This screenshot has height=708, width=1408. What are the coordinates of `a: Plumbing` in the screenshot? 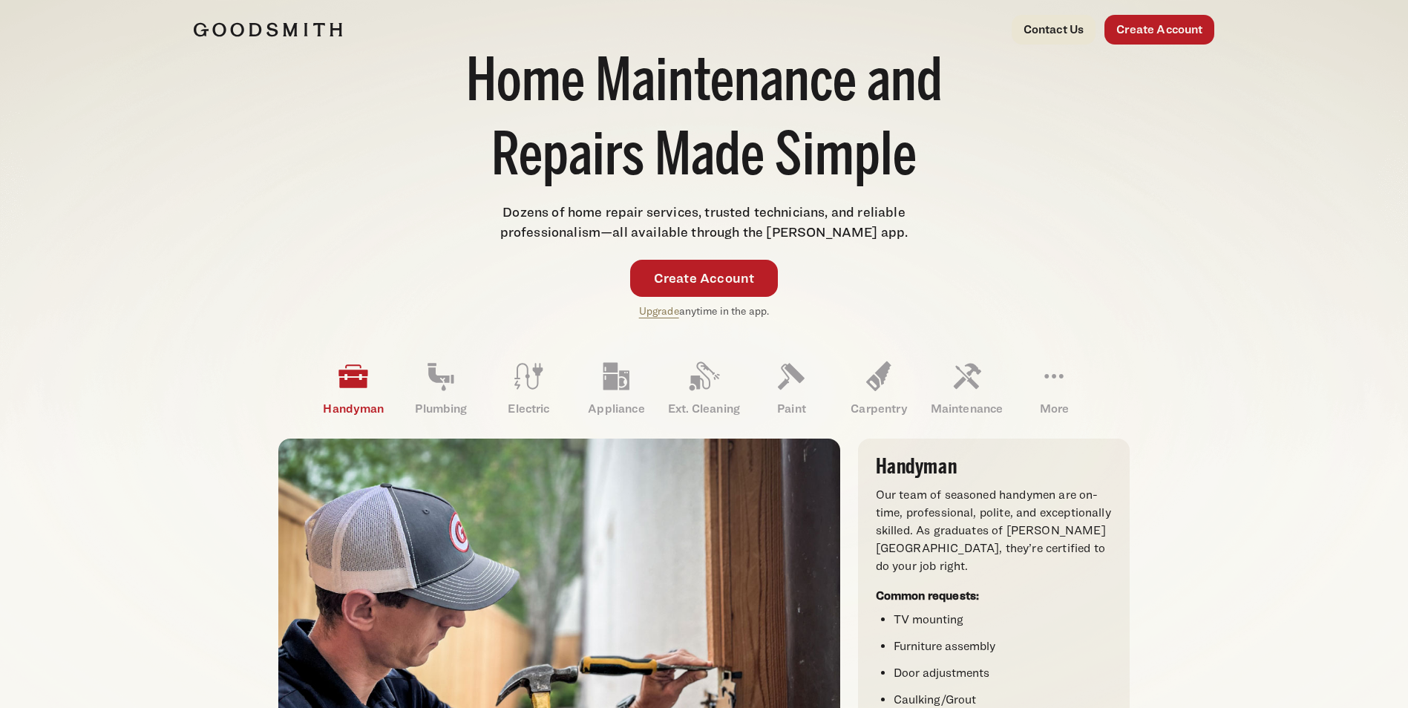 It's located at (441, 388).